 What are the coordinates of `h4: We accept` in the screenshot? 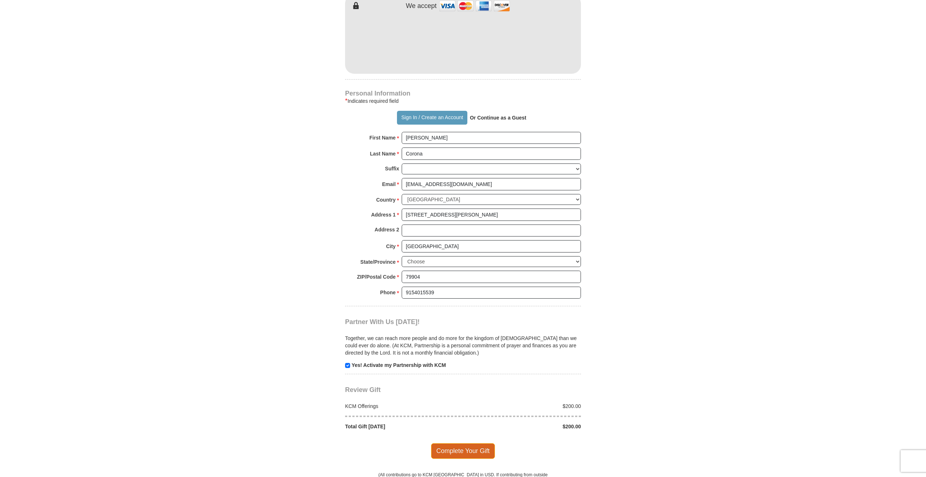 It's located at (421, 6).